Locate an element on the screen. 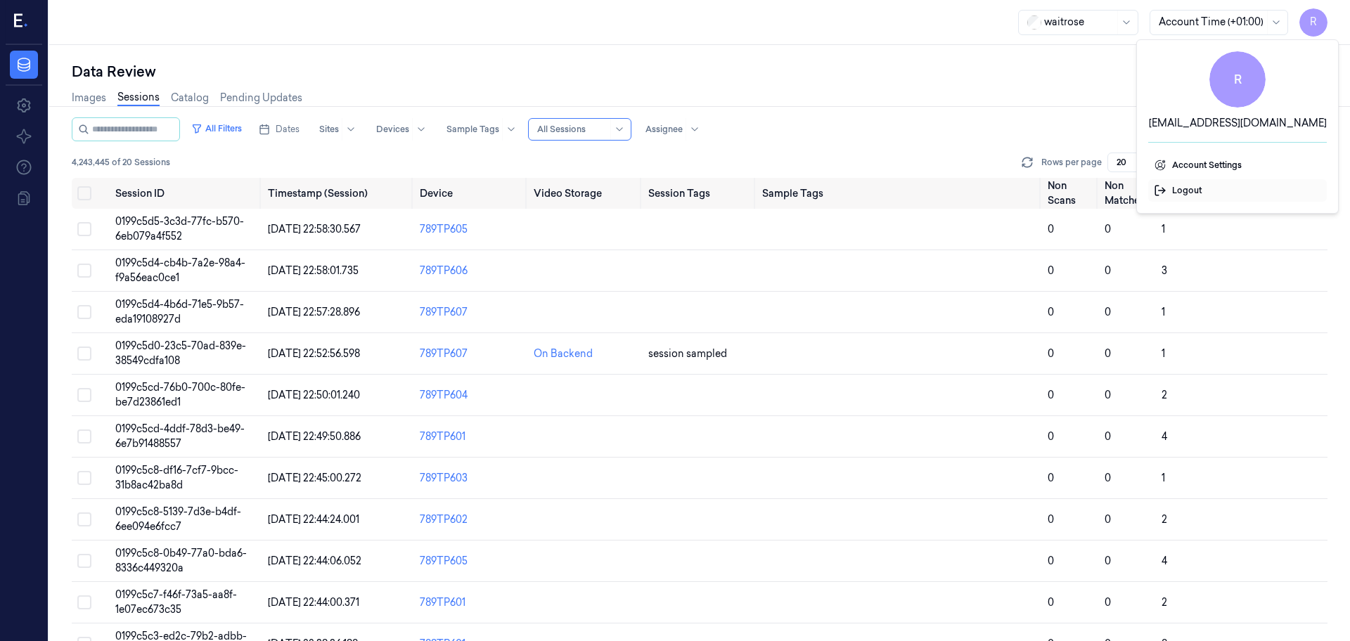 Image resolution: width=1350 pixels, height=641 pixels. span: session sampled is located at coordinates (687, 354).